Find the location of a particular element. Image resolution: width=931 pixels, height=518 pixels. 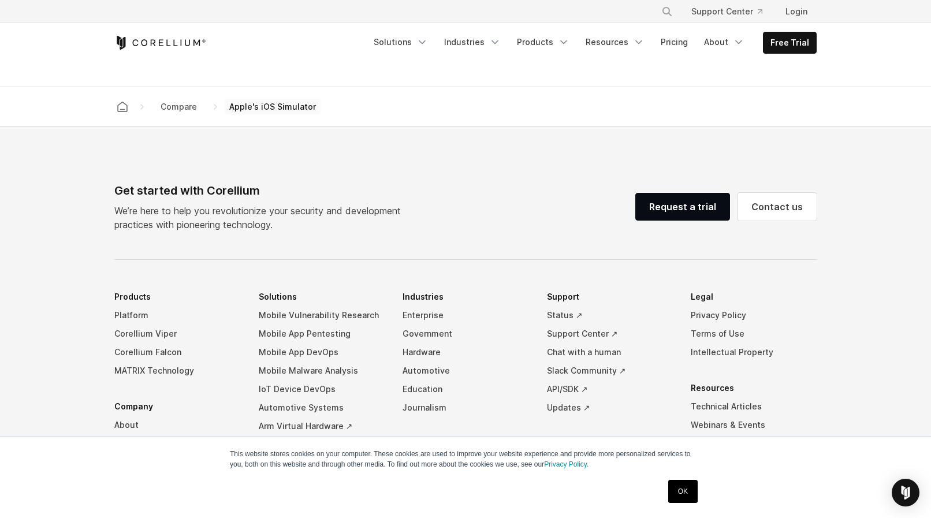

button: Search is located at coordinates (667, 12).